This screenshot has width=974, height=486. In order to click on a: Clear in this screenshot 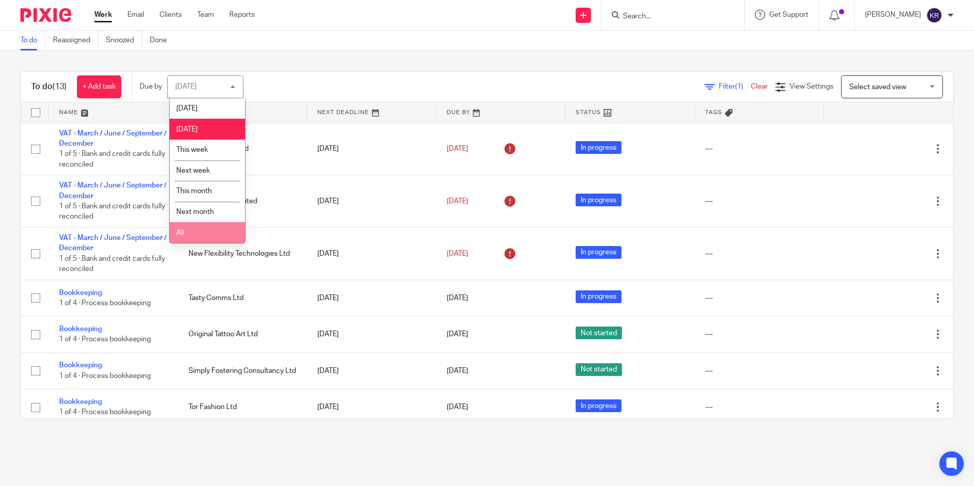, I will do `click(759, 87)`.